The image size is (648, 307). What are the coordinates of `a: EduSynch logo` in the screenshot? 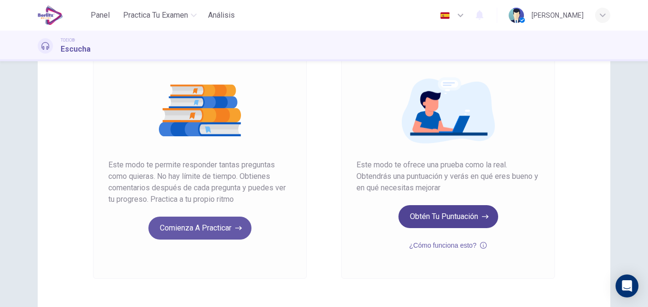 It's located at (61, 15).